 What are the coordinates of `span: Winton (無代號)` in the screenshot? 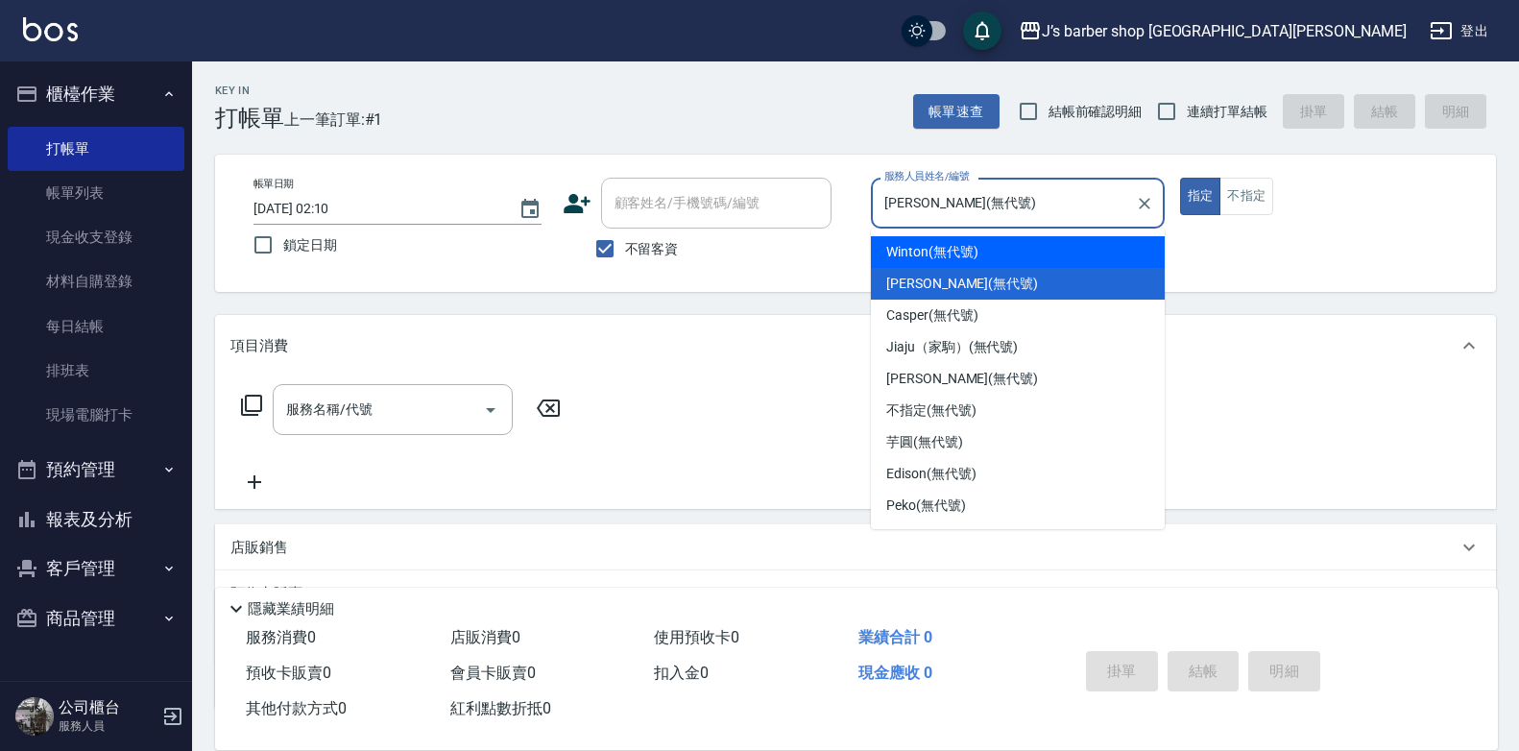 It's located at (931, 252).